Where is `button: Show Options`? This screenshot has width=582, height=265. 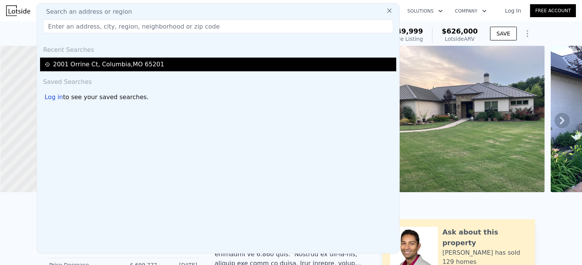 button: Show Options is located at coordinates (527, 34).